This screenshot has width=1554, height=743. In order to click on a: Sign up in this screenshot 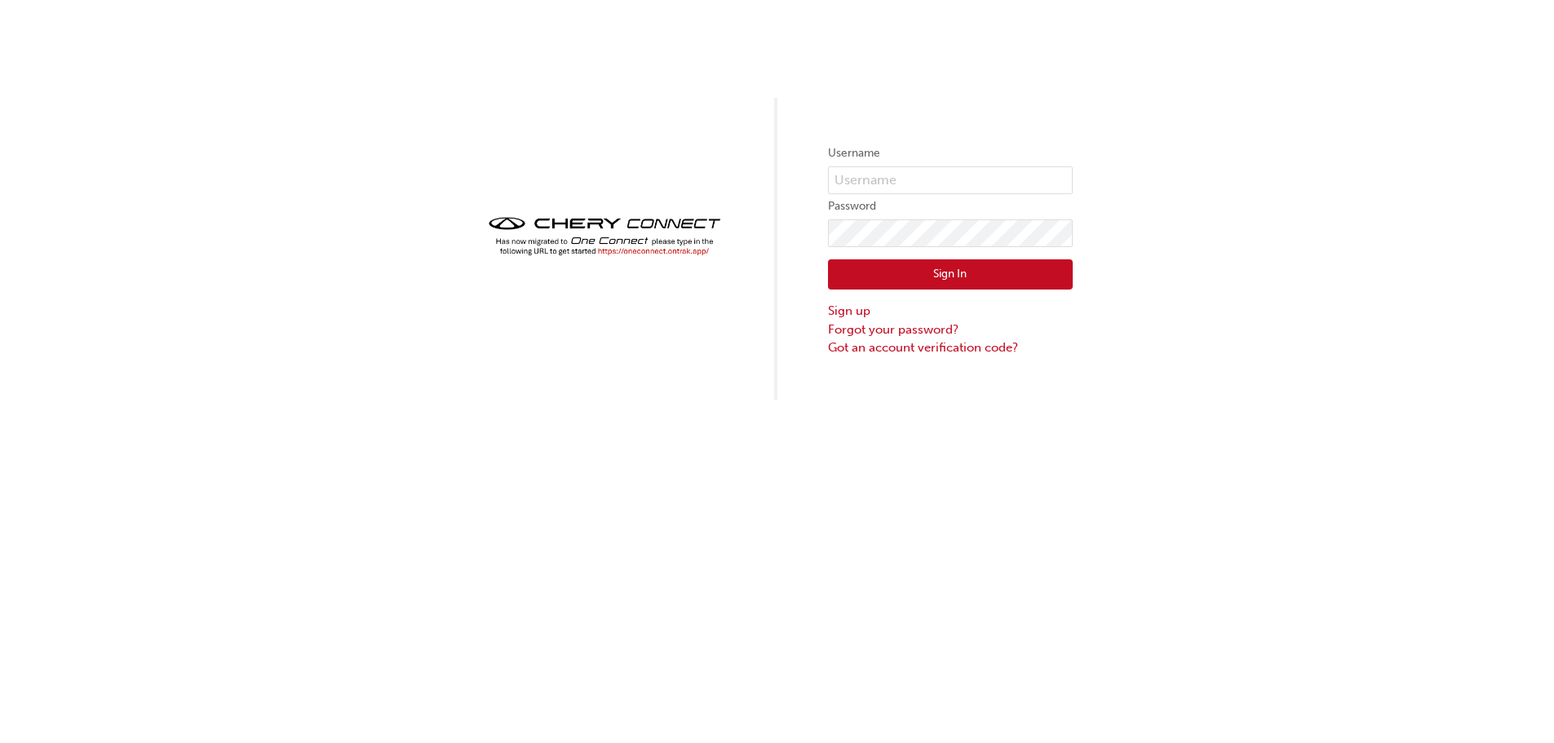, I will do `click(950, 311)`.